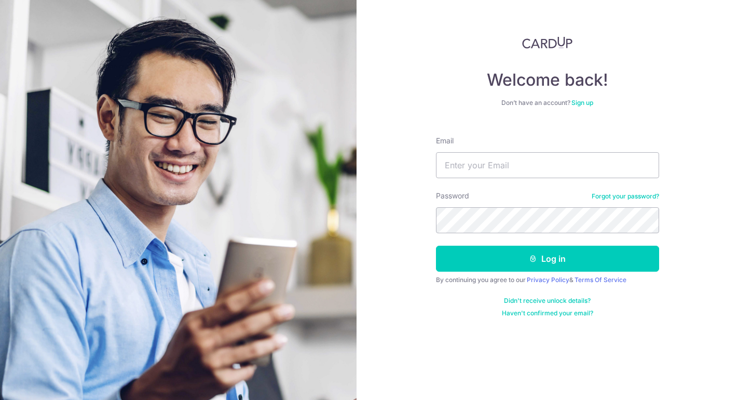  I want to click on a: Haven't confirmed your email?, so click(548, 313).